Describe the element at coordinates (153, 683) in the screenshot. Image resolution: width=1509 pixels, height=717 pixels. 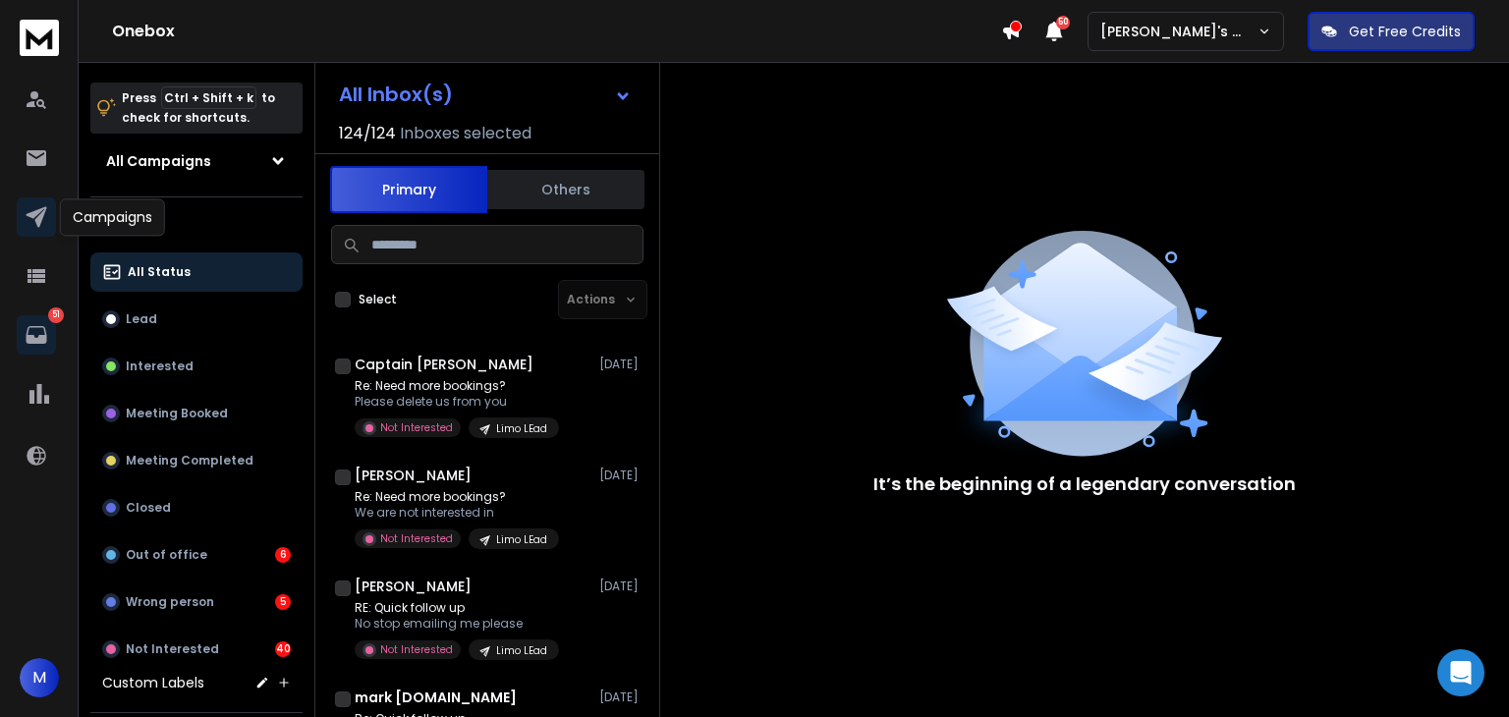
I see `h3: Custom Labels` at that location.